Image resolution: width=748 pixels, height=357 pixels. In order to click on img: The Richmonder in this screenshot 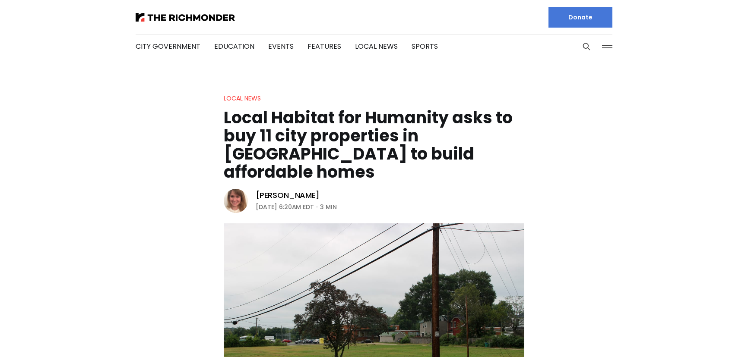, I will do `click(185, 17)`.